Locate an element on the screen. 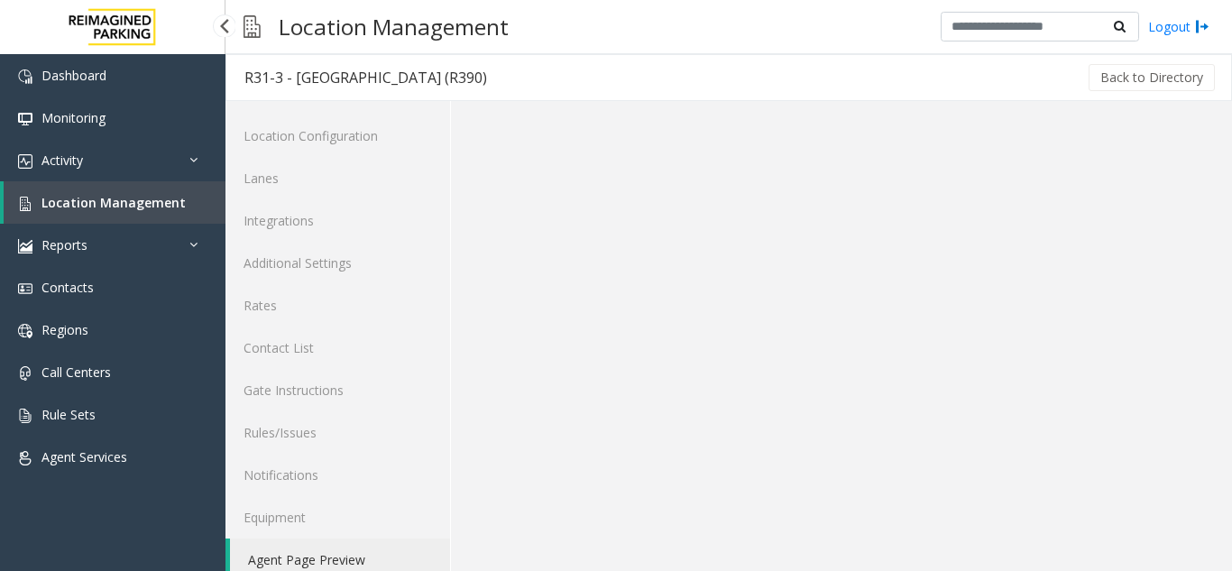 This screenshot has height=571, width=1232. span: Agent Services is located at coordinates (84, 456).